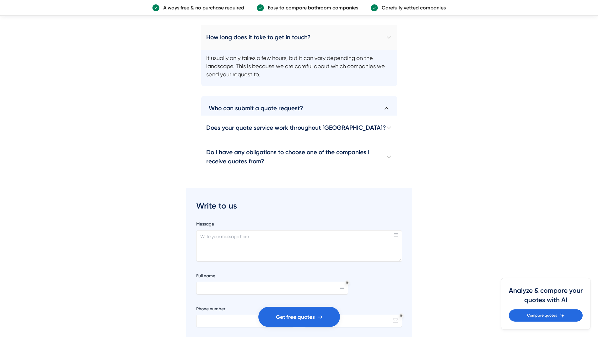 The width and height of the screenshot is (598, 337). I want to click on font: Get free quotes, so click(295, 317).